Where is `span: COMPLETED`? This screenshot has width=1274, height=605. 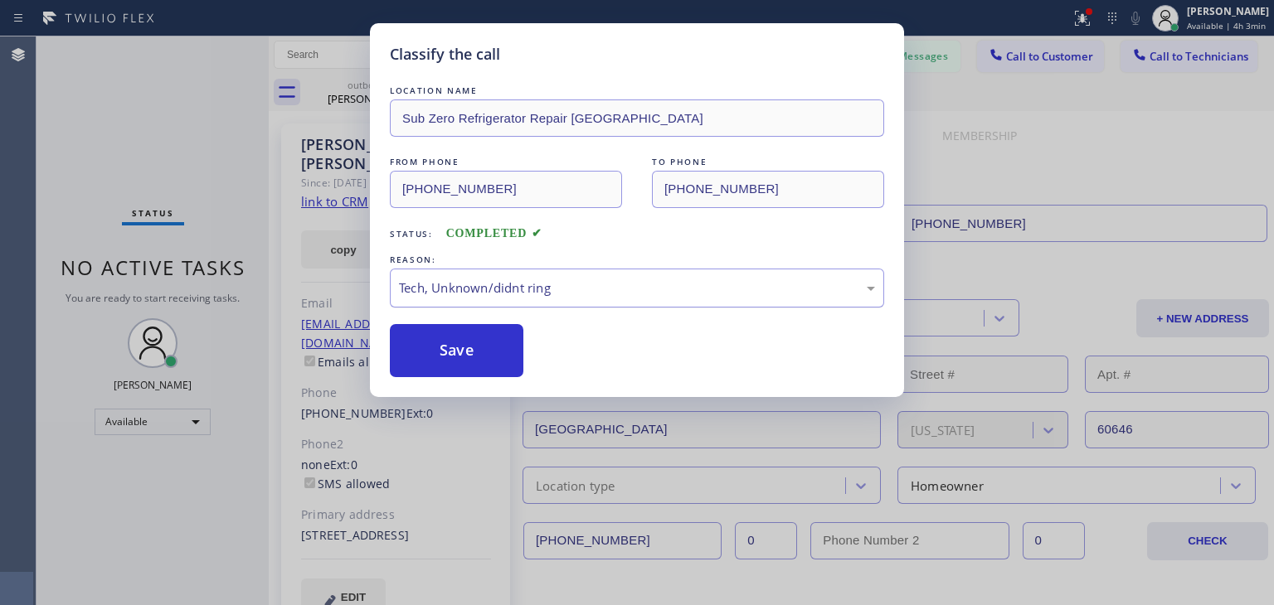
span: COMPLETED is located at coordinates (494, 233).